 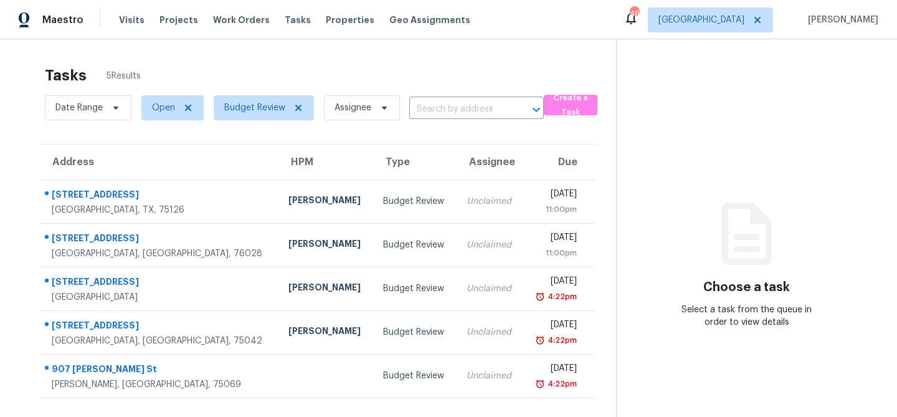 I want to click on div: Select a task from the queue in order to view details, so click(x=746, y=316).